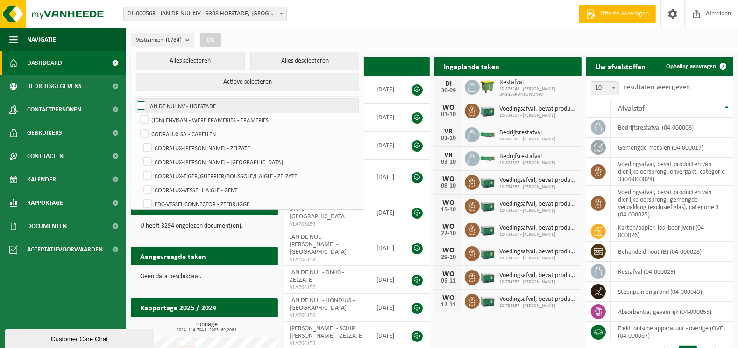  Describe the element at coordinates (672, 172) in the screenshot. I see `td: voedingsafval, bevat producten van dierlijke oorsprong, onverpakt, categorie 3 (04-000024)` at that location.